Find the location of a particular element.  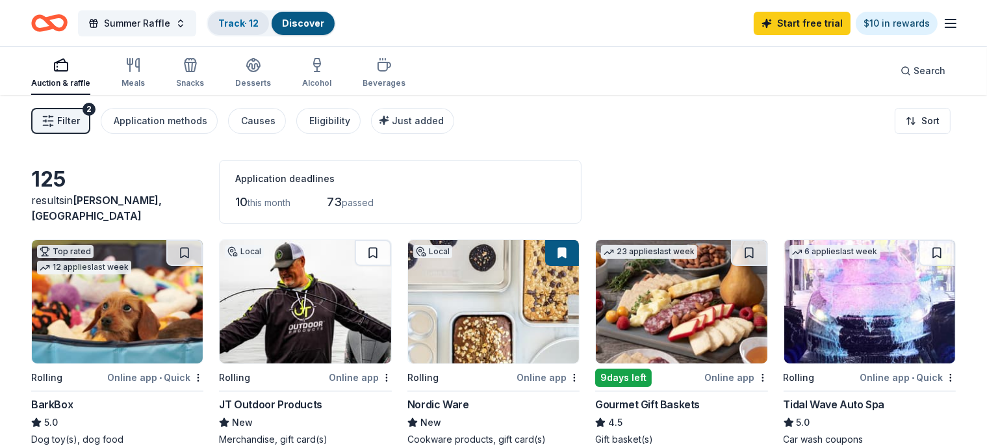

button: Snacks is located at coordinates (190, 73).